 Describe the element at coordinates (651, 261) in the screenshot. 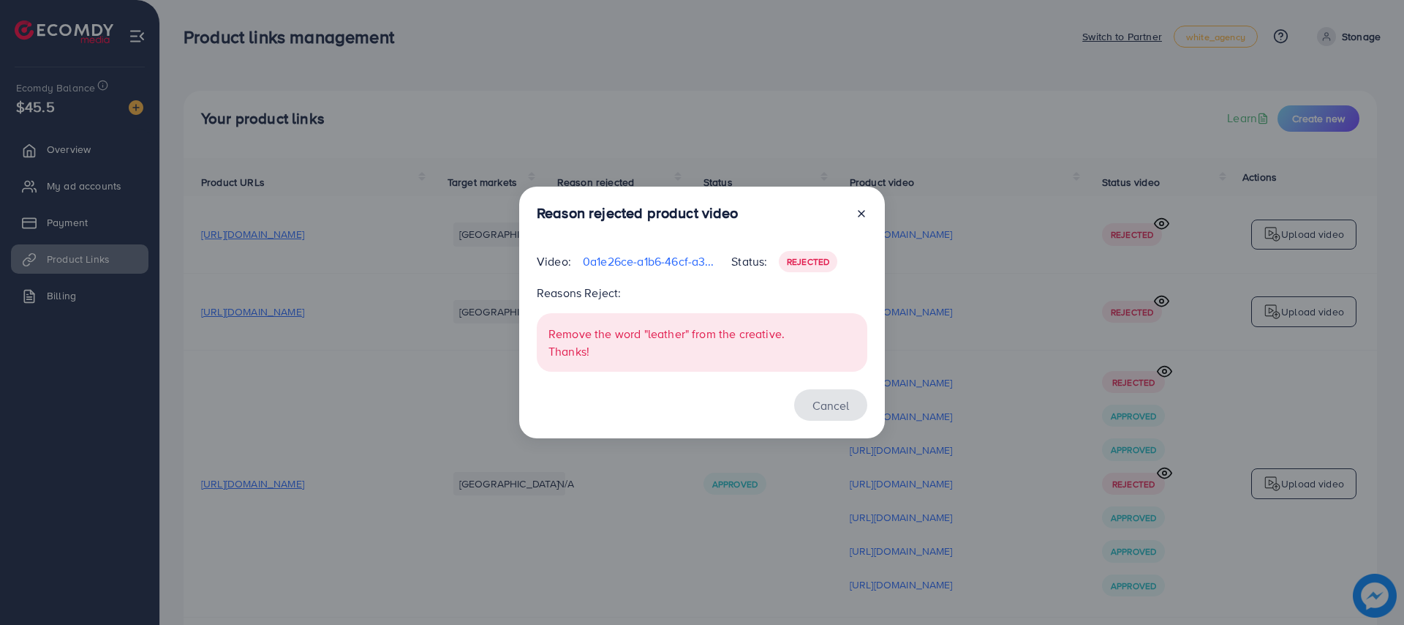

I see `p: 0a1e26ce-a1b6-46cf-a325-9d16aa6716ce-1723961178459.mp4` at that location.